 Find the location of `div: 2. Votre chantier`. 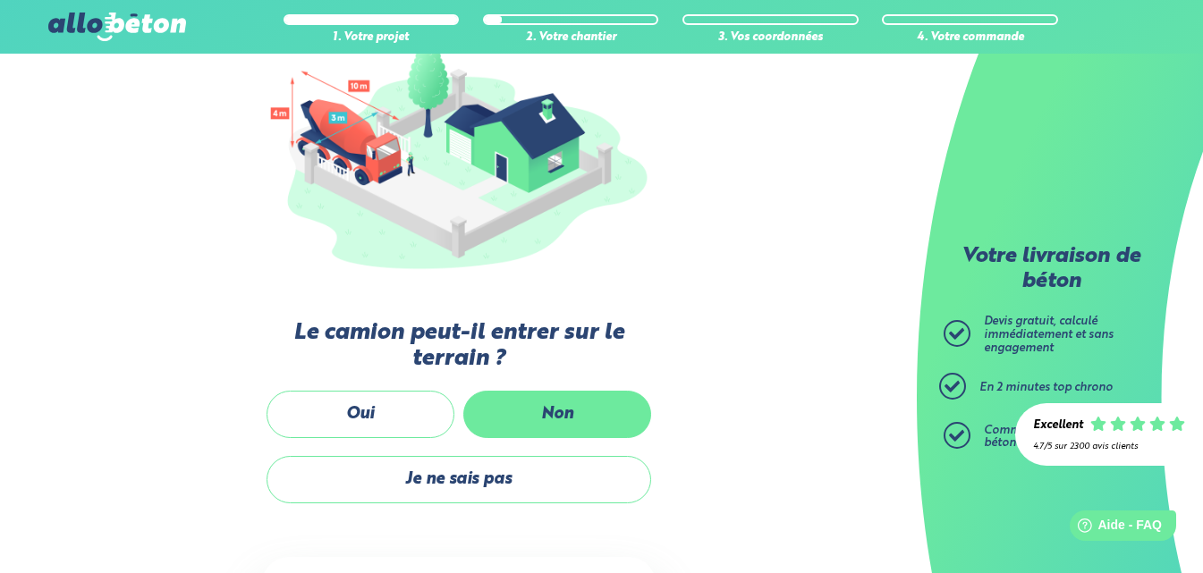

div: 2. Votre chantier is located at coordinates (571, 38).